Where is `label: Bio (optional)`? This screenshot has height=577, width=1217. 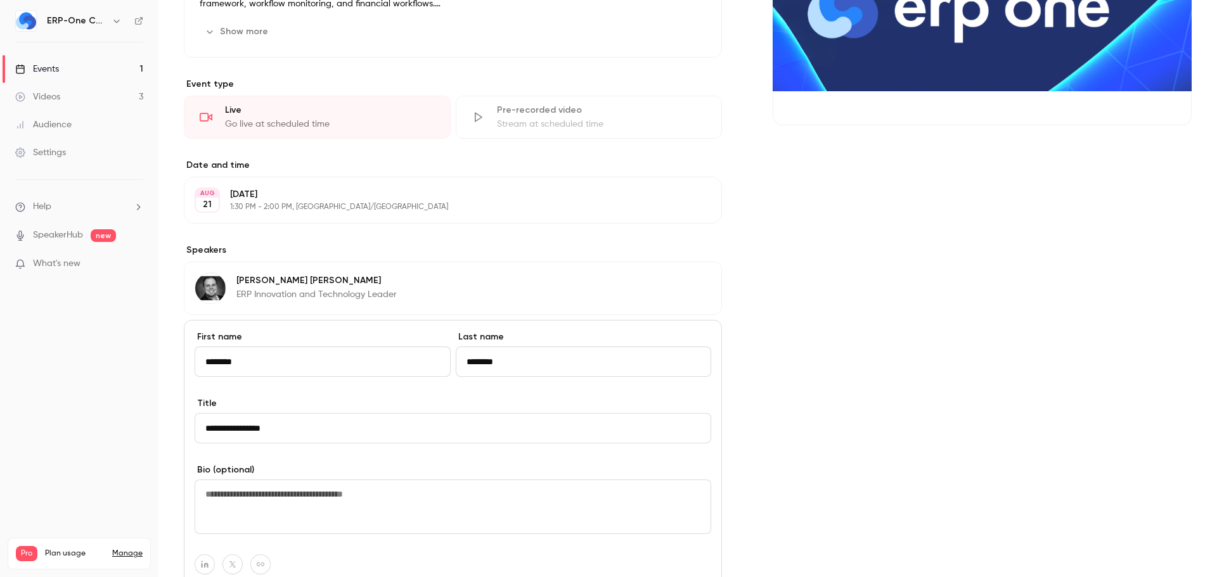
label: Bio (optional) is located at coordinates (453, 470).